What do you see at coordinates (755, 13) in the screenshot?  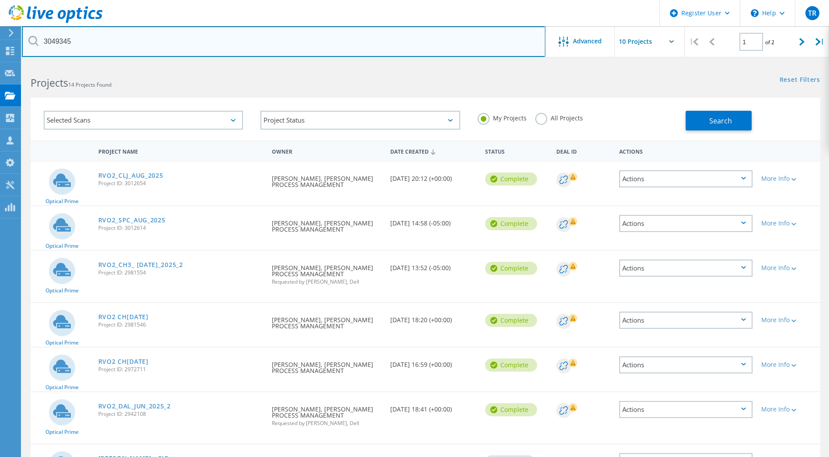 I see `svg: \n` at bounding box center [755, 13].